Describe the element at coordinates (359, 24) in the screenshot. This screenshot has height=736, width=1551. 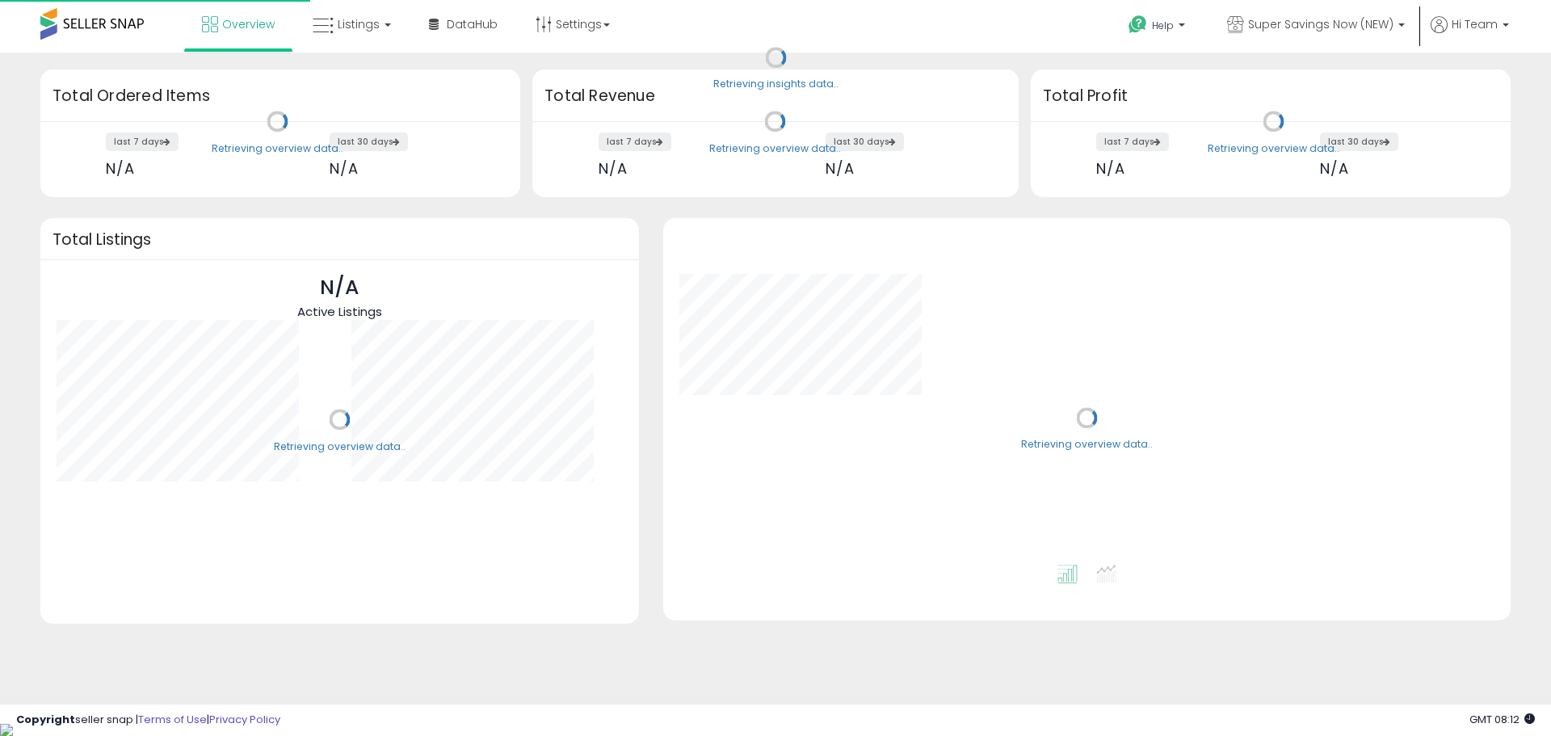
I see `span: Listings` at that location.